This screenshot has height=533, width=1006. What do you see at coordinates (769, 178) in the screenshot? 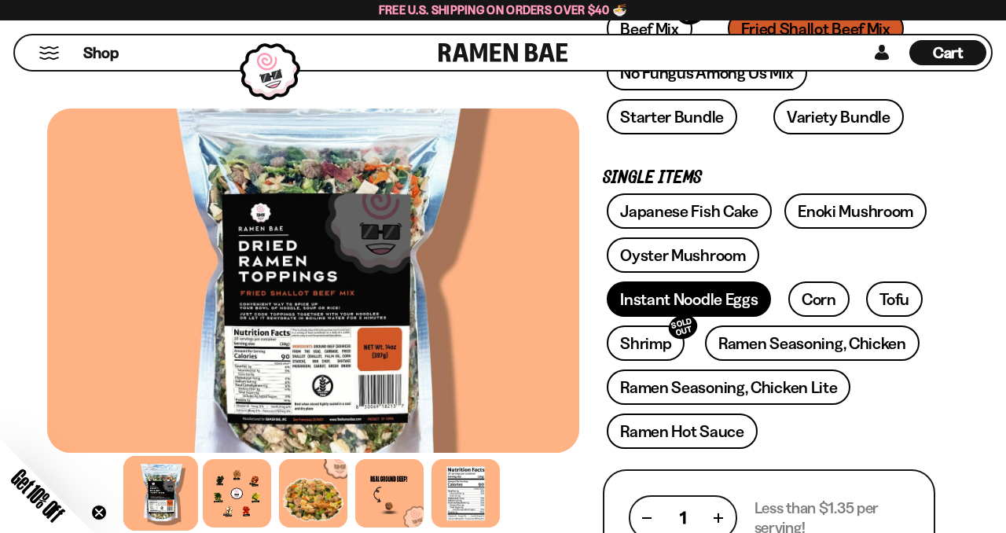
I see `p: Single Items` at bounding box center [769, 178].